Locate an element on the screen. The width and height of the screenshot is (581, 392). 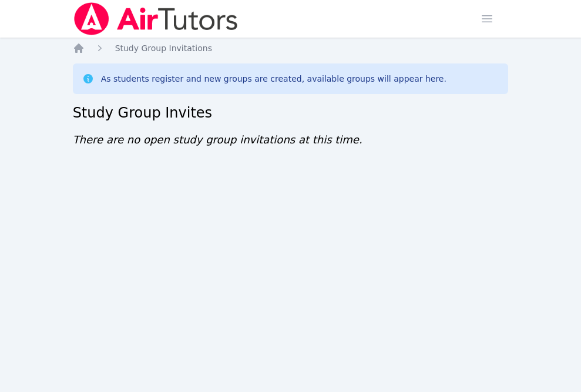
div: As students register and new groups are created, available groups will appear here. is located at coordinates (274, 79).